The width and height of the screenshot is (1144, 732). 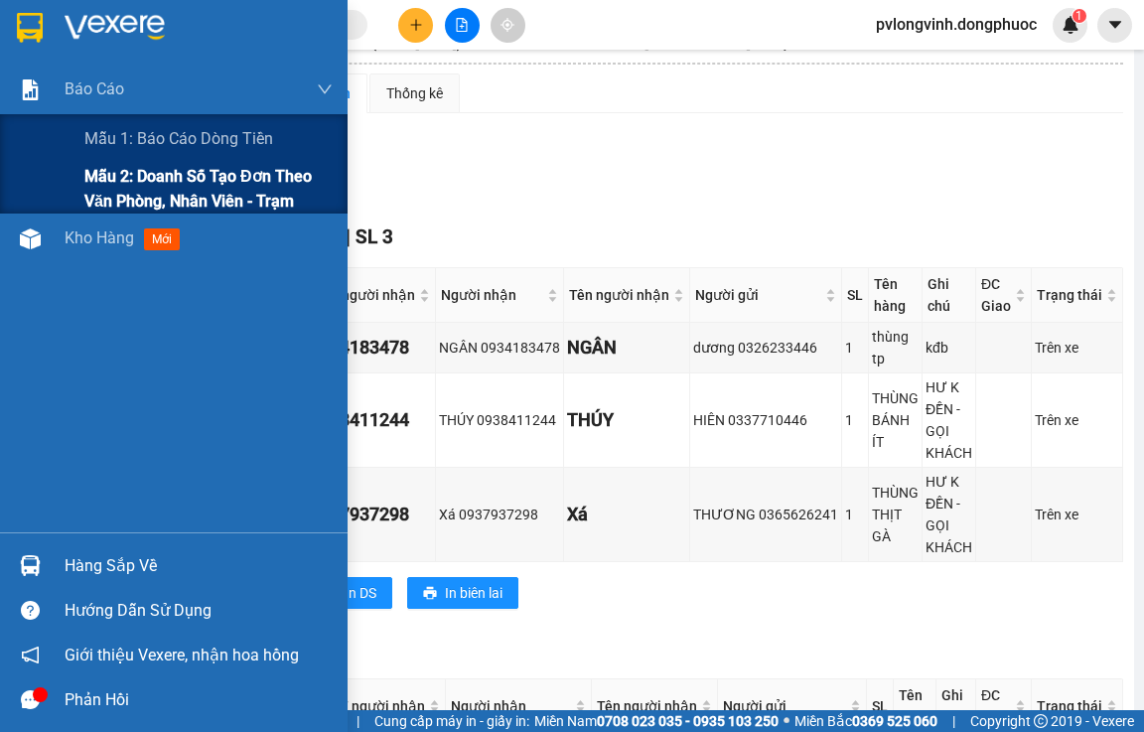 I want to click on div: NGÂN 0934183478, so click(x=500, y=348).